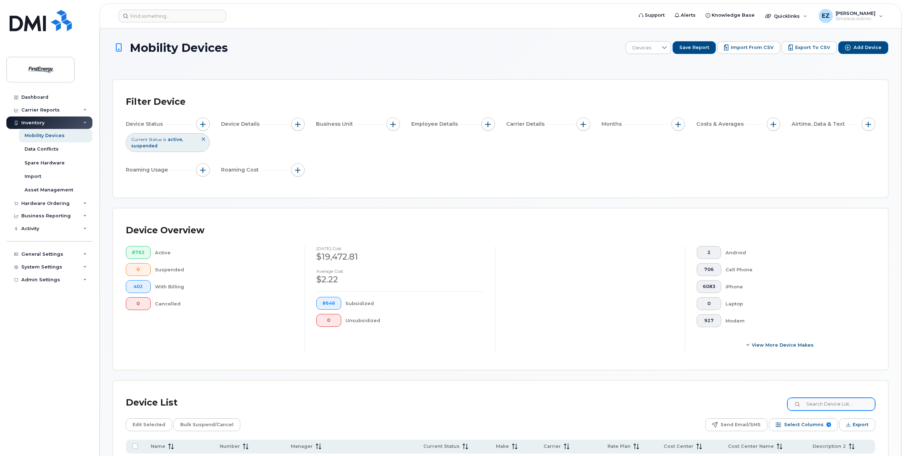 Image resolution: width=905 pixels, height=456 pixels. What do you see at coordinates (795, 253) in the screenshot?
I see `div: Android` at bounding box center [795, 253].